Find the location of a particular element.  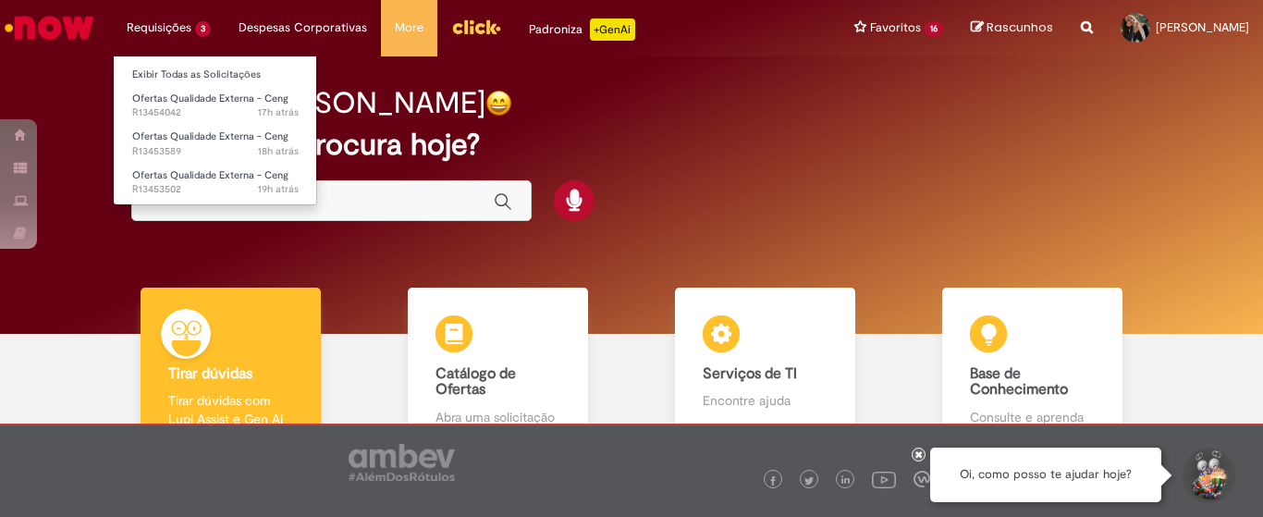

span: R13453502 is located at coordinates (215, 190).